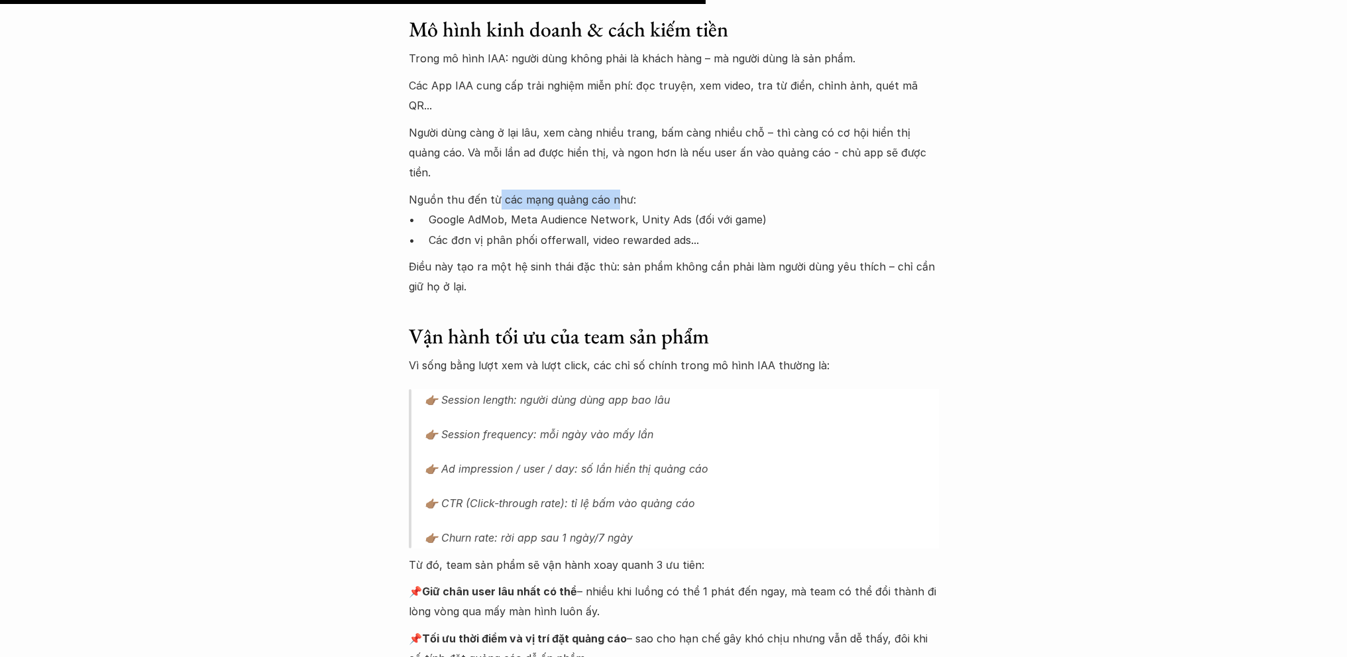 The width and height of the screenshot is (1347, 657). Describe the element at coordinates (500, 591) in the screenshot. I see `strong: Giữ chân user lâu nhất có thể` at that location.